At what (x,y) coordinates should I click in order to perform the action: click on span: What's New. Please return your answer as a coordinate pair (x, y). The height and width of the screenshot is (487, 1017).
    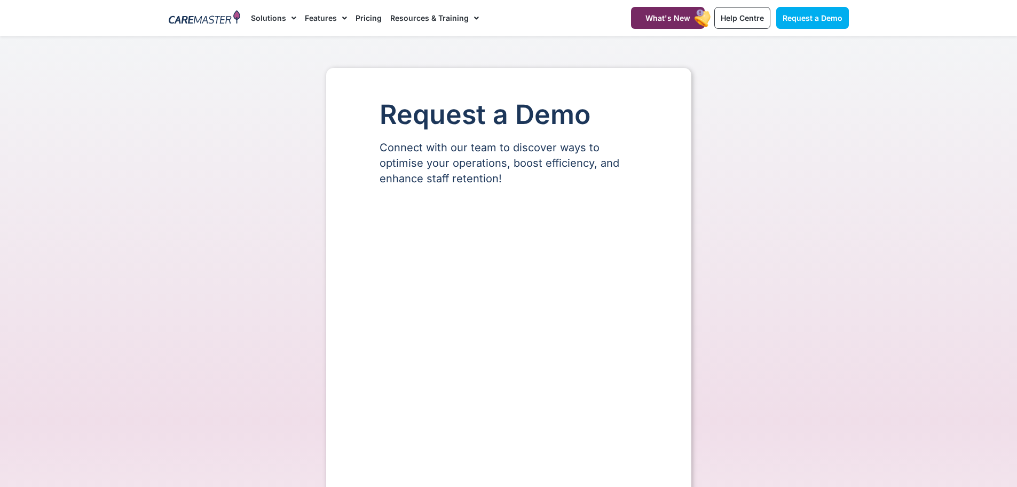
    Looking at the image, I should click on (668, 18).